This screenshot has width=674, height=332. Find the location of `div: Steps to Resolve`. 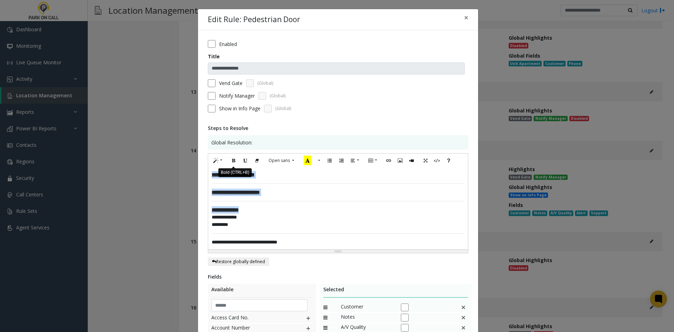

div: Steps to Resolve is located at coordinates (338, 128).